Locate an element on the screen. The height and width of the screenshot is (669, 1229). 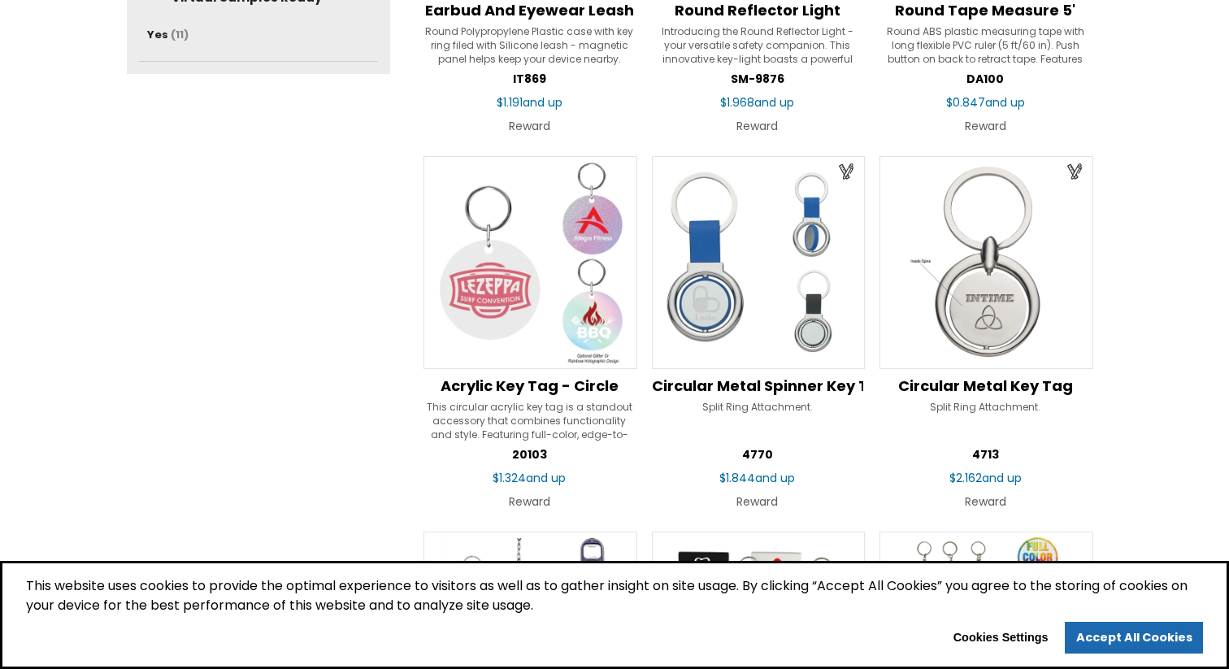
a: Acrylic Key Tag - Circle is located at coordinates (529, 386).